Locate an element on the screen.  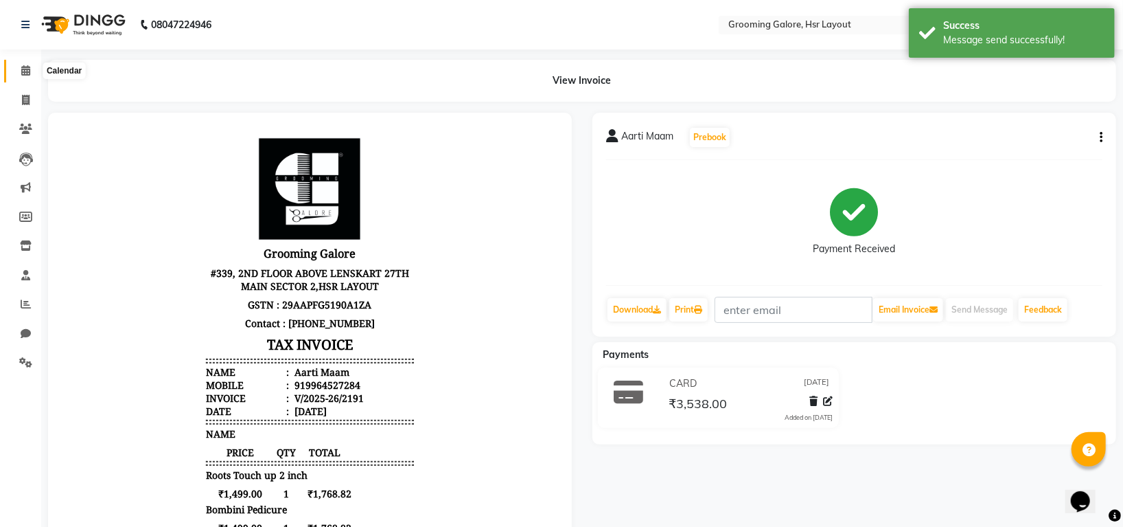
span: Payments is located at coordinates (625, 354).